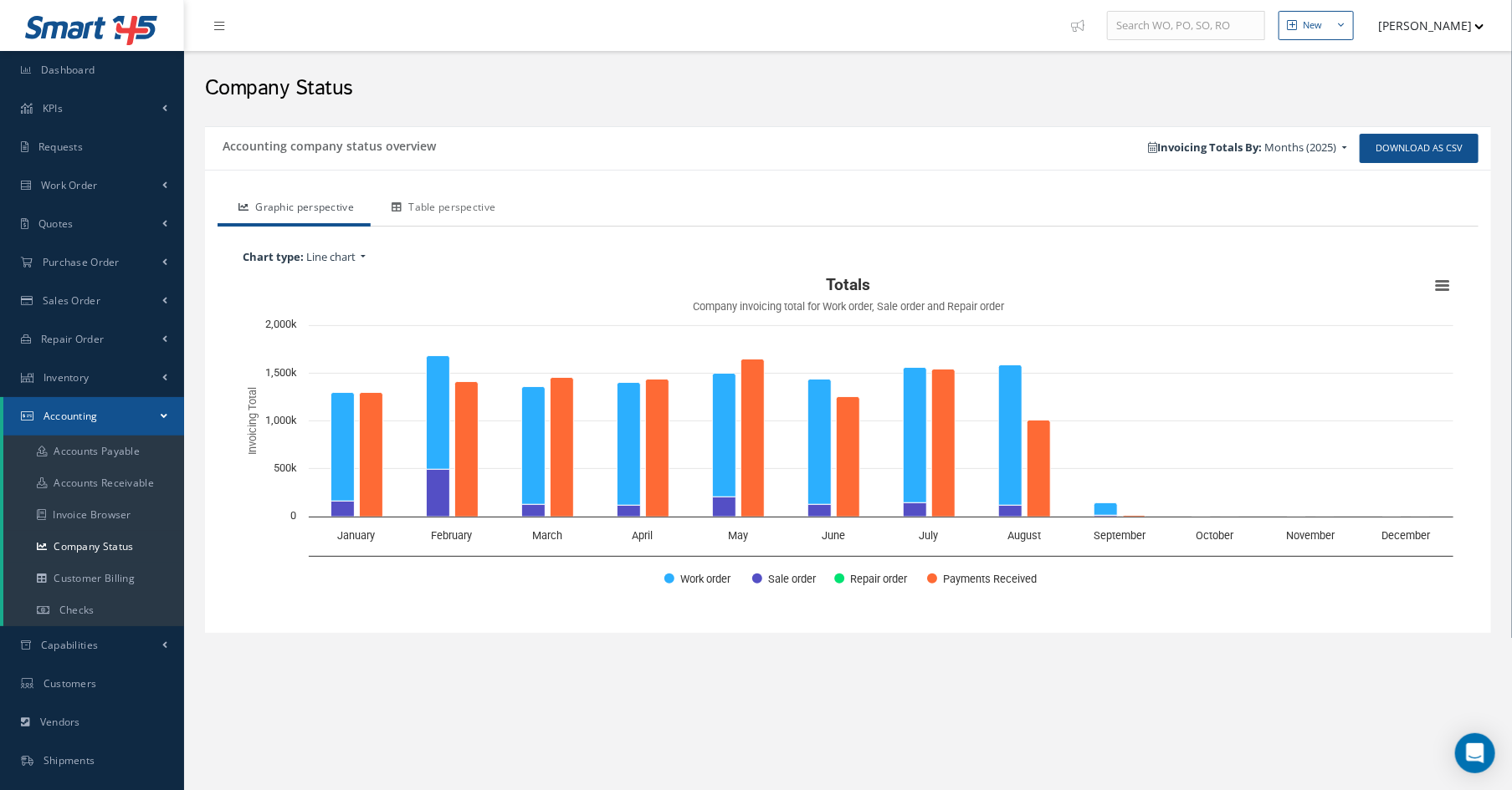 This screenshot has height=790, width=1512. I want to click on text: July, so click(929, 535).